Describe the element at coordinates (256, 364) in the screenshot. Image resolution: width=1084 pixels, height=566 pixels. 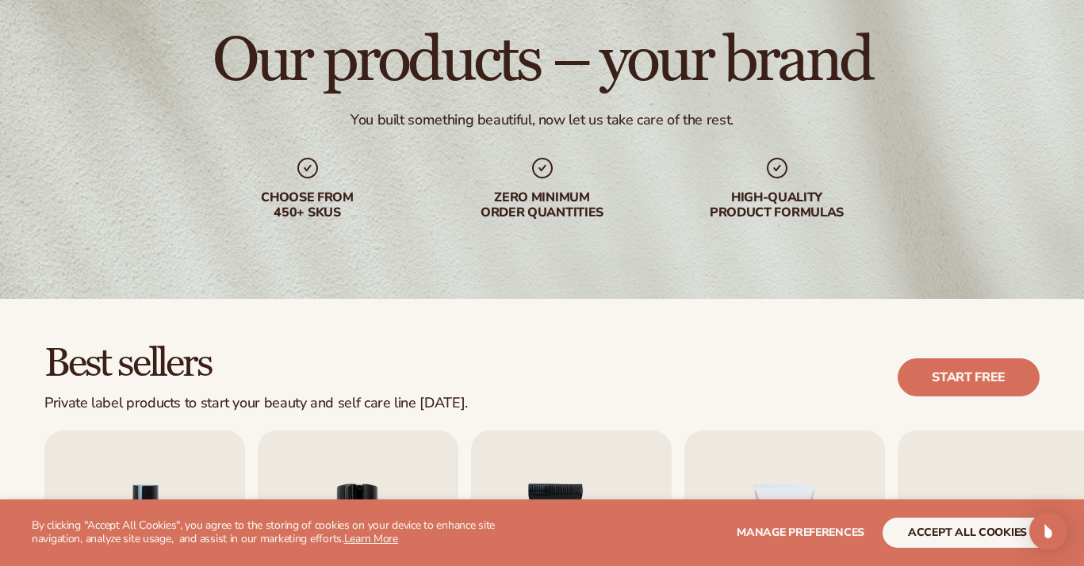
I see `h2: Best sellers` at that location.